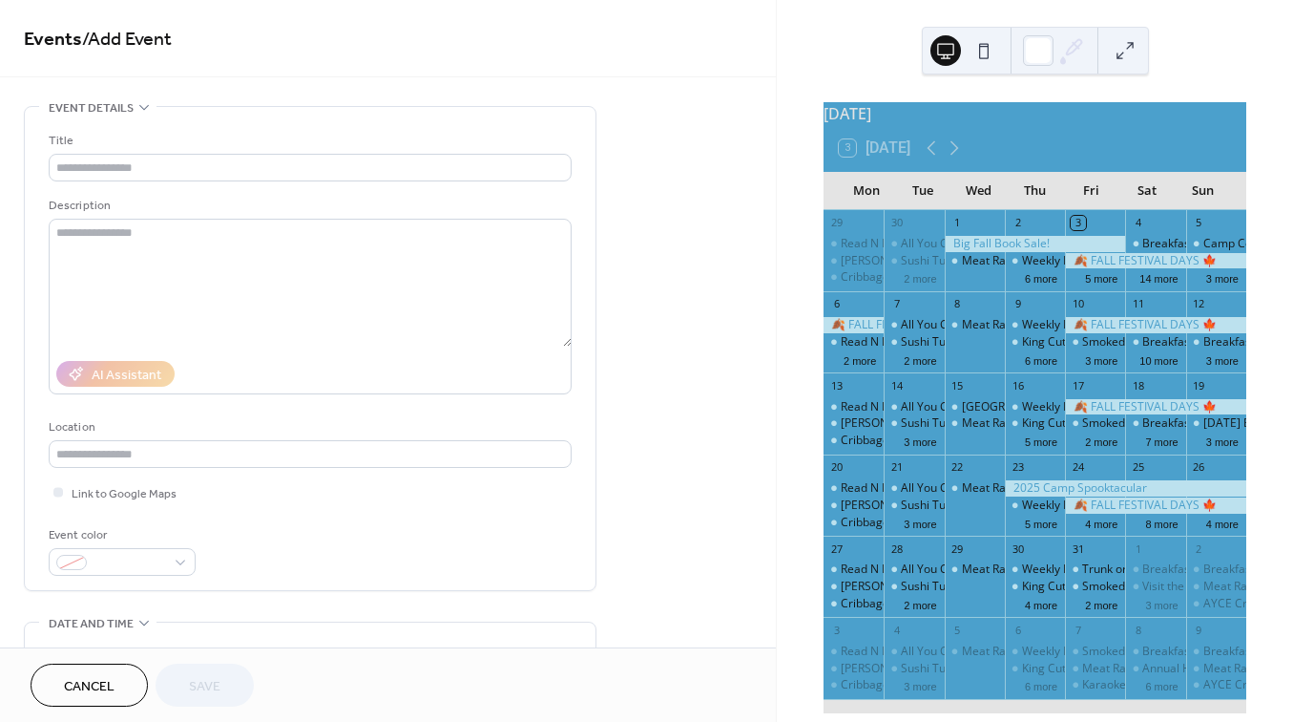 The width and height of the screenshot is (1293, 722). I want to click on span: Link to Google Maps, so click(124, 493).